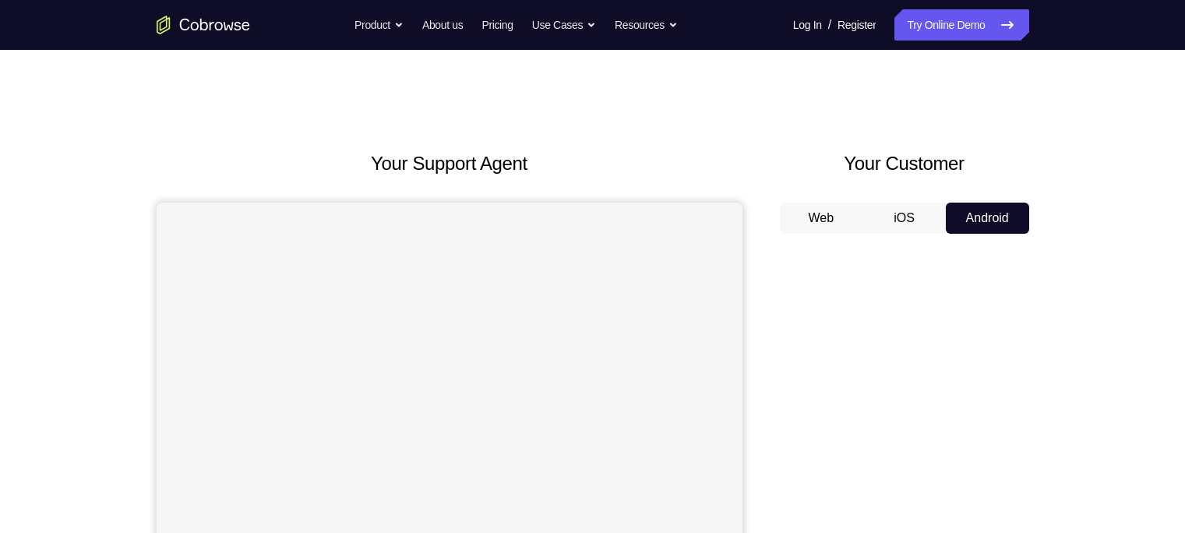  Describe the element at coordinates (203, 25) in the screenshot. I see `a: Go to the home page` at that location.